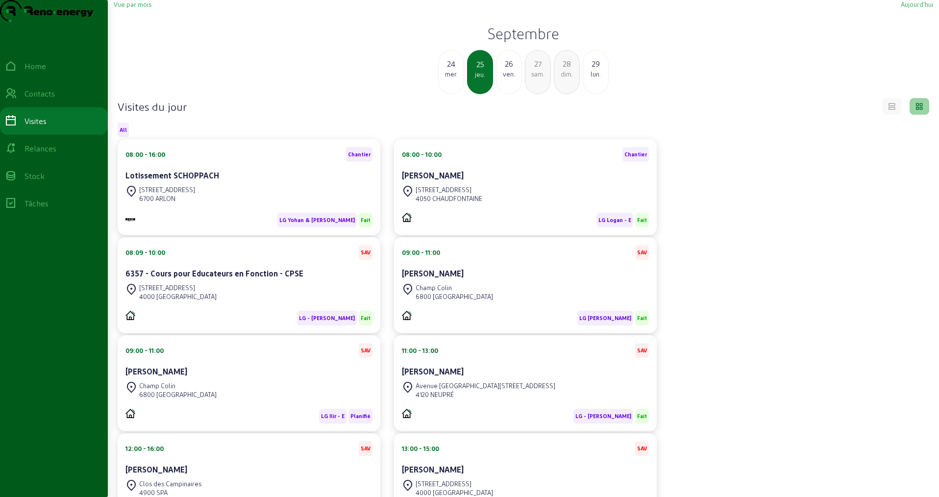 This screenshot has height=497, width=939. What do you see at coordinates (145, 154) in the screenshot?
I see `div: 08:00 - 16:00` at bounding box center [145, 154].